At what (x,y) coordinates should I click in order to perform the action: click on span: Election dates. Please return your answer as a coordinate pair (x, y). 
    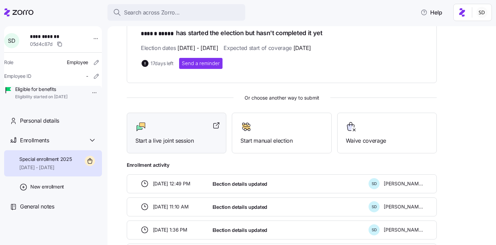
    Looking at the image, I should click on (180, 48).